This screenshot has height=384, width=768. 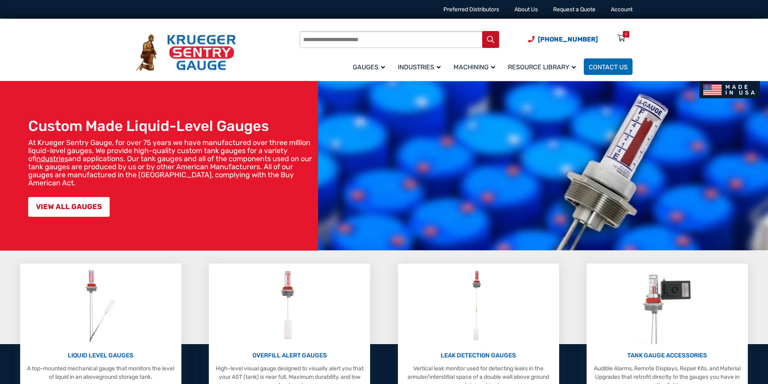 I want to click on p: TANK GAUGE ACCESSORIES, so click(x=667, y=356).